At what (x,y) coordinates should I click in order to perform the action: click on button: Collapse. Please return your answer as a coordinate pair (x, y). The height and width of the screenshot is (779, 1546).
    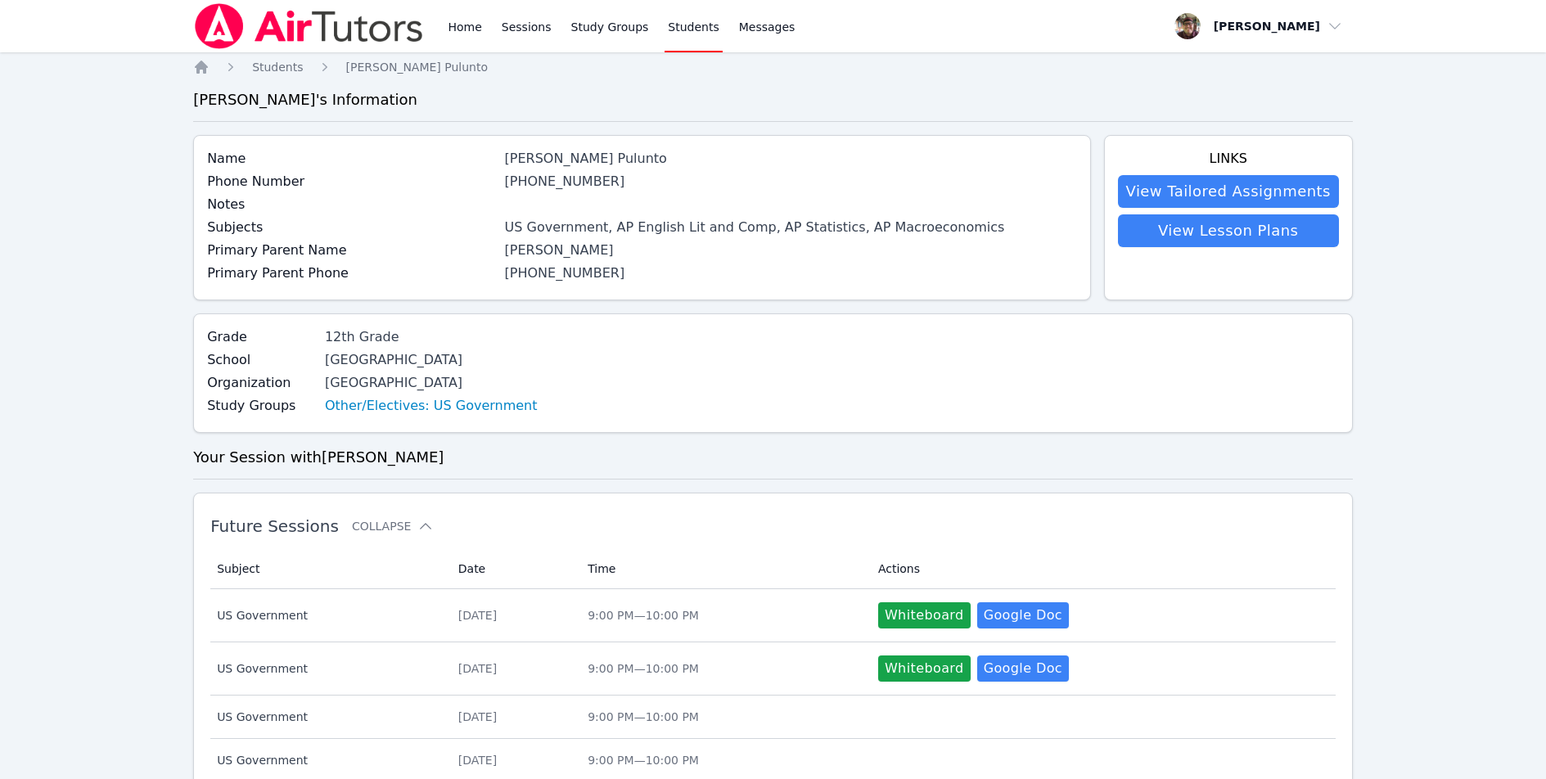
    Looking at the image, I should click on (393, 526).